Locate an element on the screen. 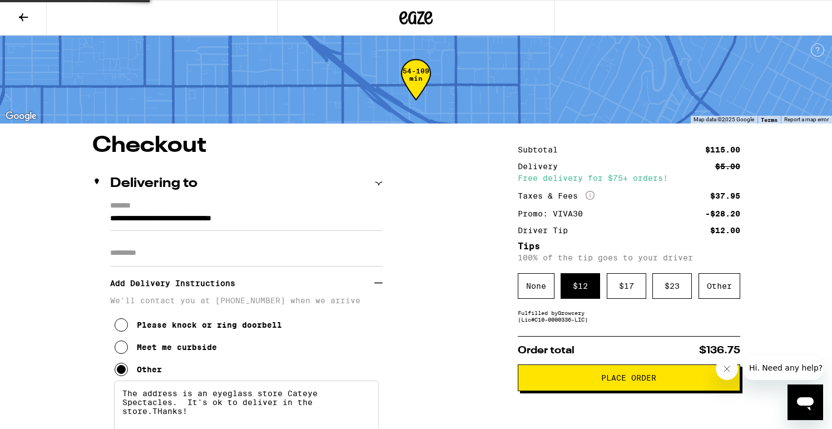  button: Place Order is located at coordinates (629, 378).